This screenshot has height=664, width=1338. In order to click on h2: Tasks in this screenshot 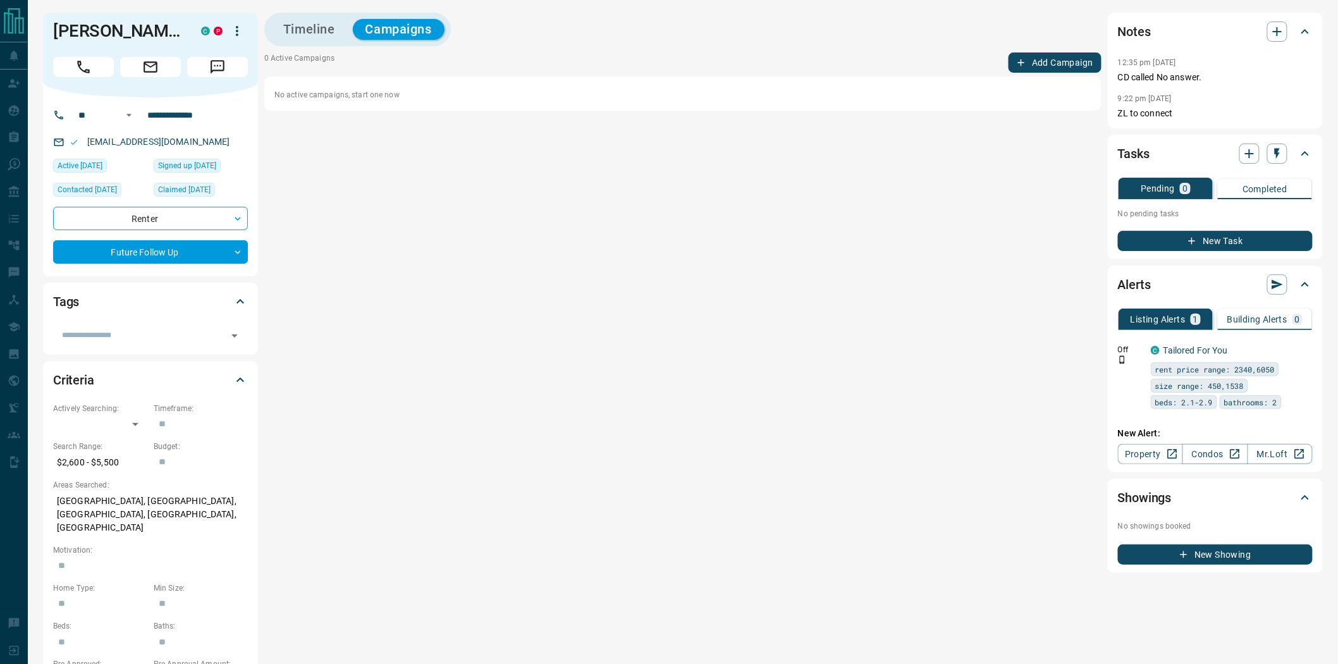, I will do `click(1134, 154)`.